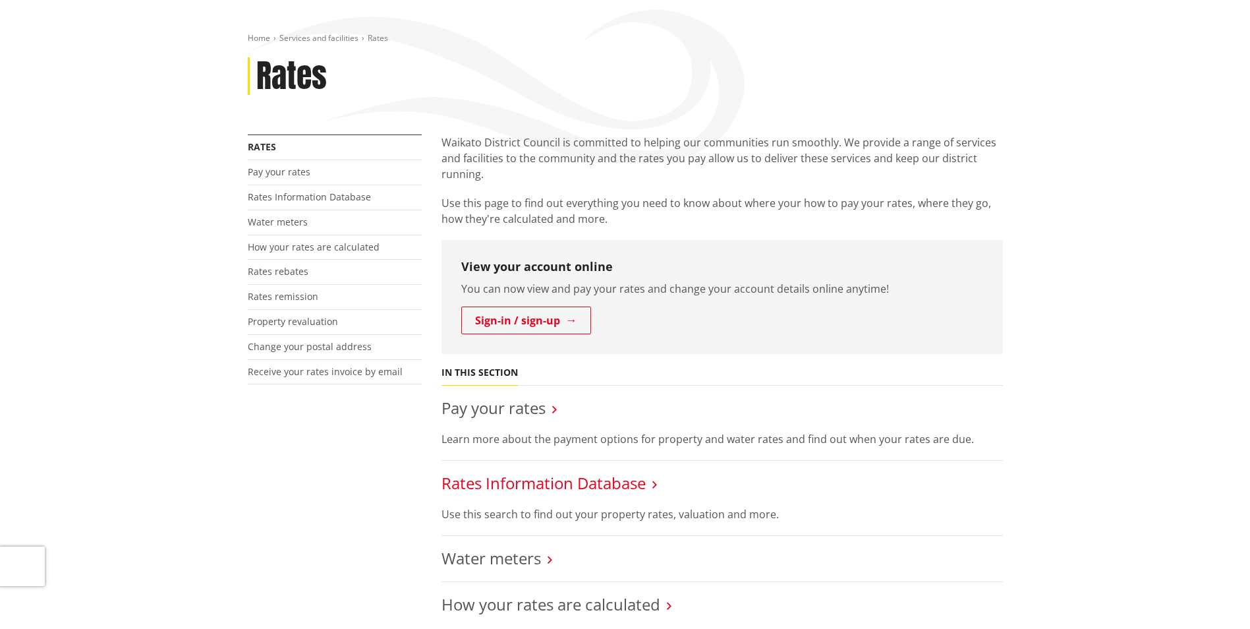 The image size is (1250, 629). I want to click on h1: Rates, so click(291, 76).